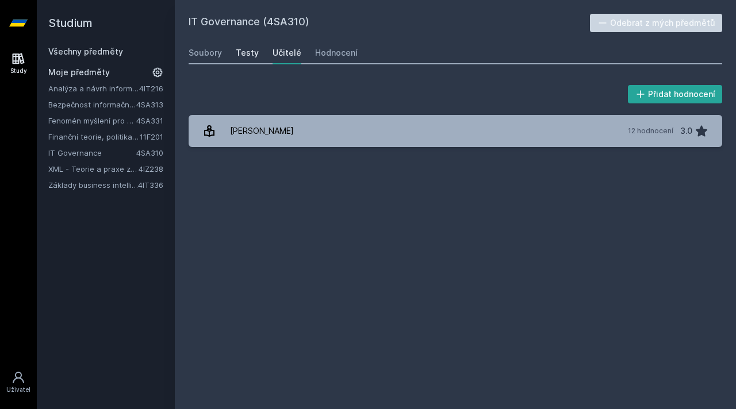  Describe the element at coordinates (675, 94) in the screenshot. I see `button: Přidat hodnocení` at that location.